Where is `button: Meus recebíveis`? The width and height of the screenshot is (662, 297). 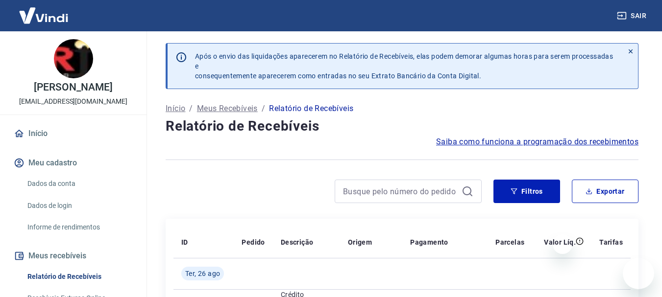 button: Meus recebíveis is located at coordinates (73, 256).